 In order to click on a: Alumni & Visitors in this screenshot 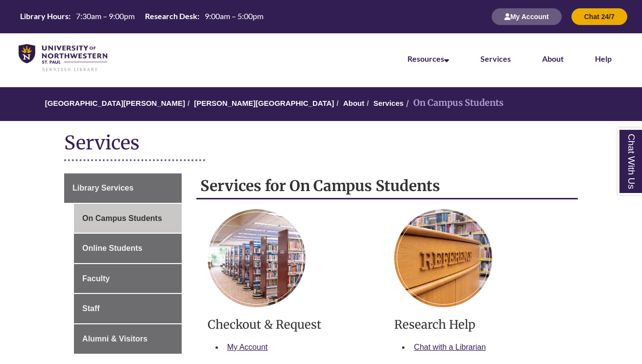, I will do `click(128, 339)`.